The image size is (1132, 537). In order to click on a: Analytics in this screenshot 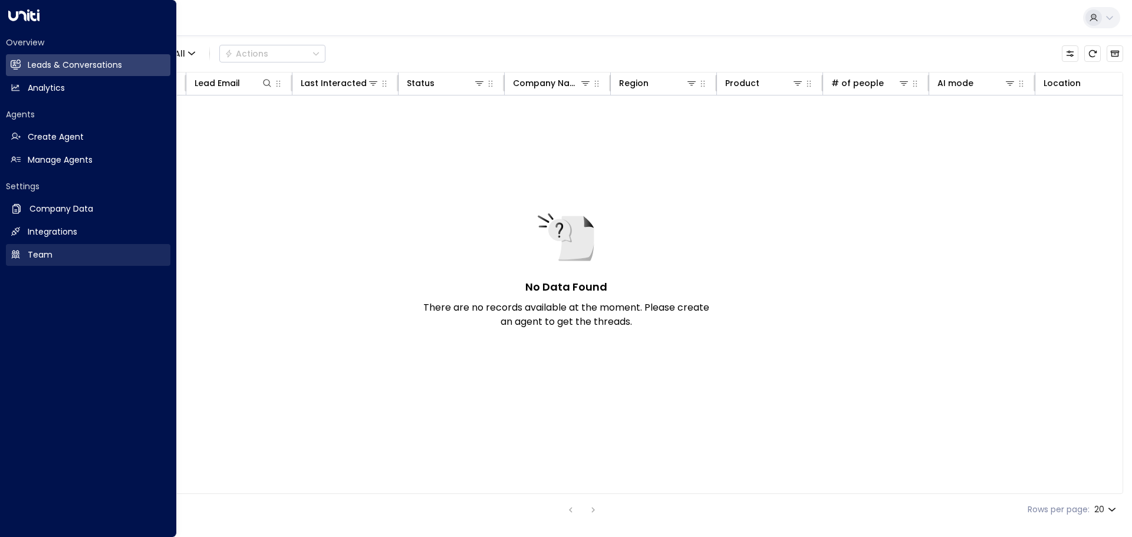, I will do `click(88, 88)`.